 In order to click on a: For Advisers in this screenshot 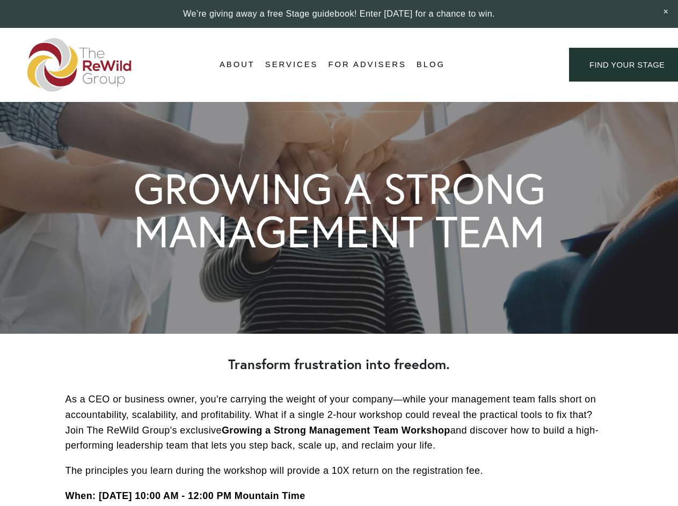, I will do `click(367, 65)`.